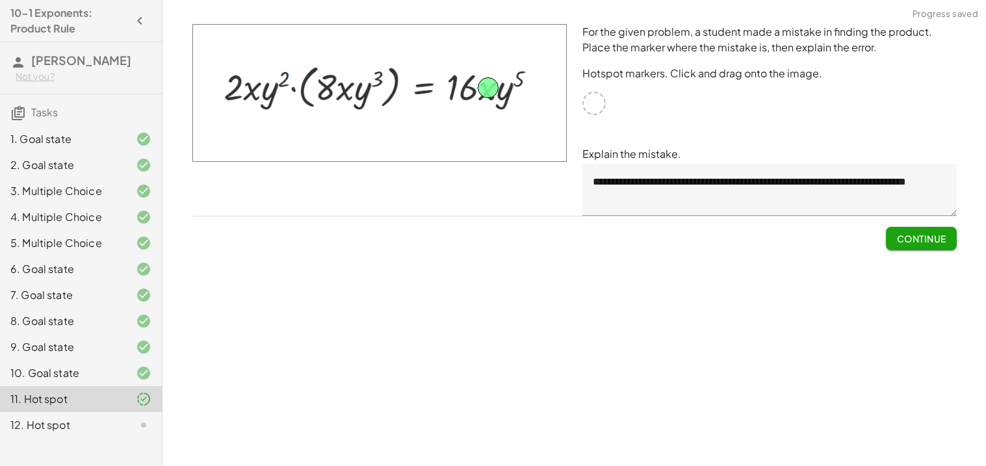 This screenshot has width=986, height=466. Describe the element at coordinates (44, 112) in the screenshot. I see `span: Tasks` at that location.